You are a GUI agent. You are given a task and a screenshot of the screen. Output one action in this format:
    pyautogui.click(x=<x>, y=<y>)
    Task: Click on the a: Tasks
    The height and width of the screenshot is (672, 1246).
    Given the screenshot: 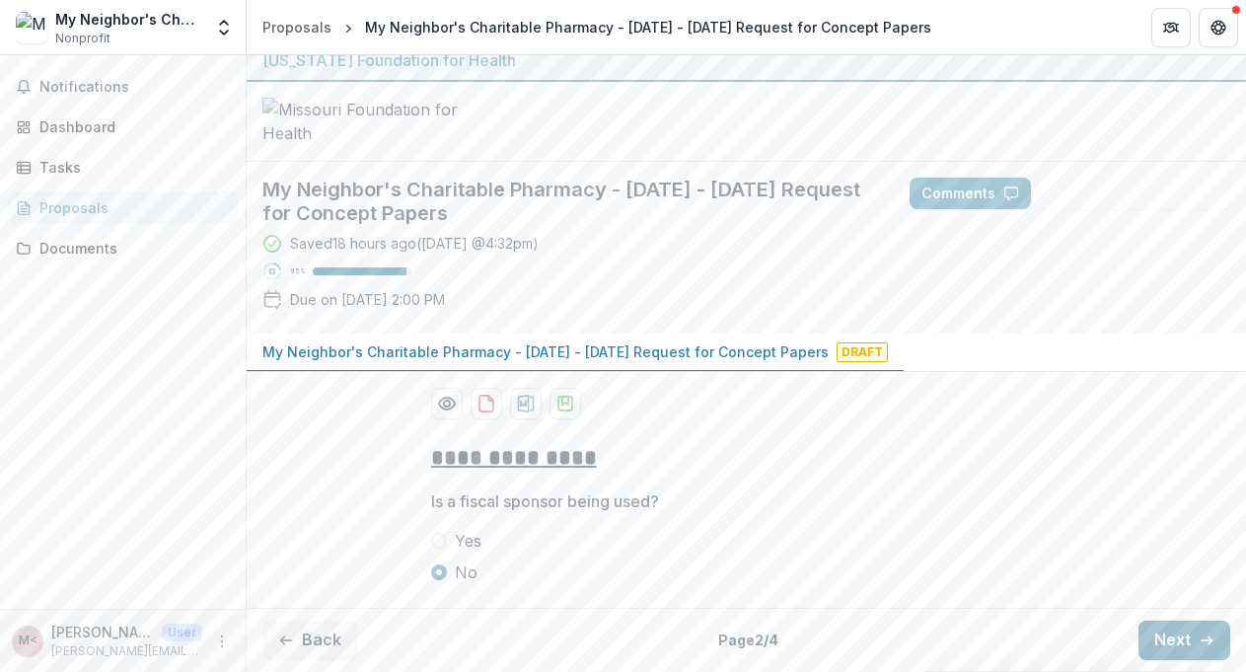 What is the action you would take?
    pyautogui.click(x=122, y=167)
    